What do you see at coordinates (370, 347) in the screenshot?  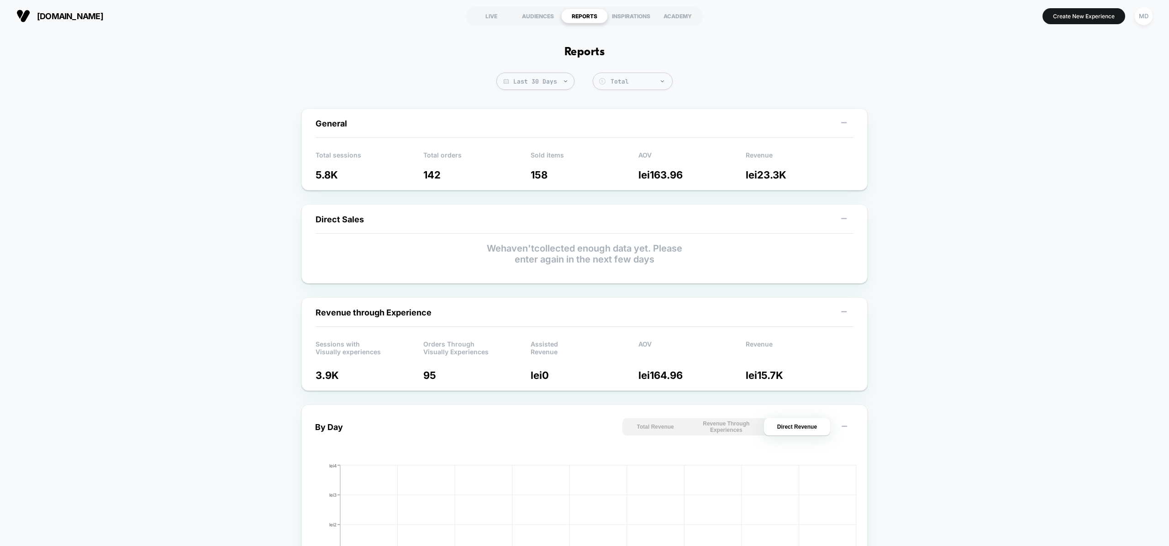 I see `p: Sessions with Visually experiences` at bounding box center [370, 347].